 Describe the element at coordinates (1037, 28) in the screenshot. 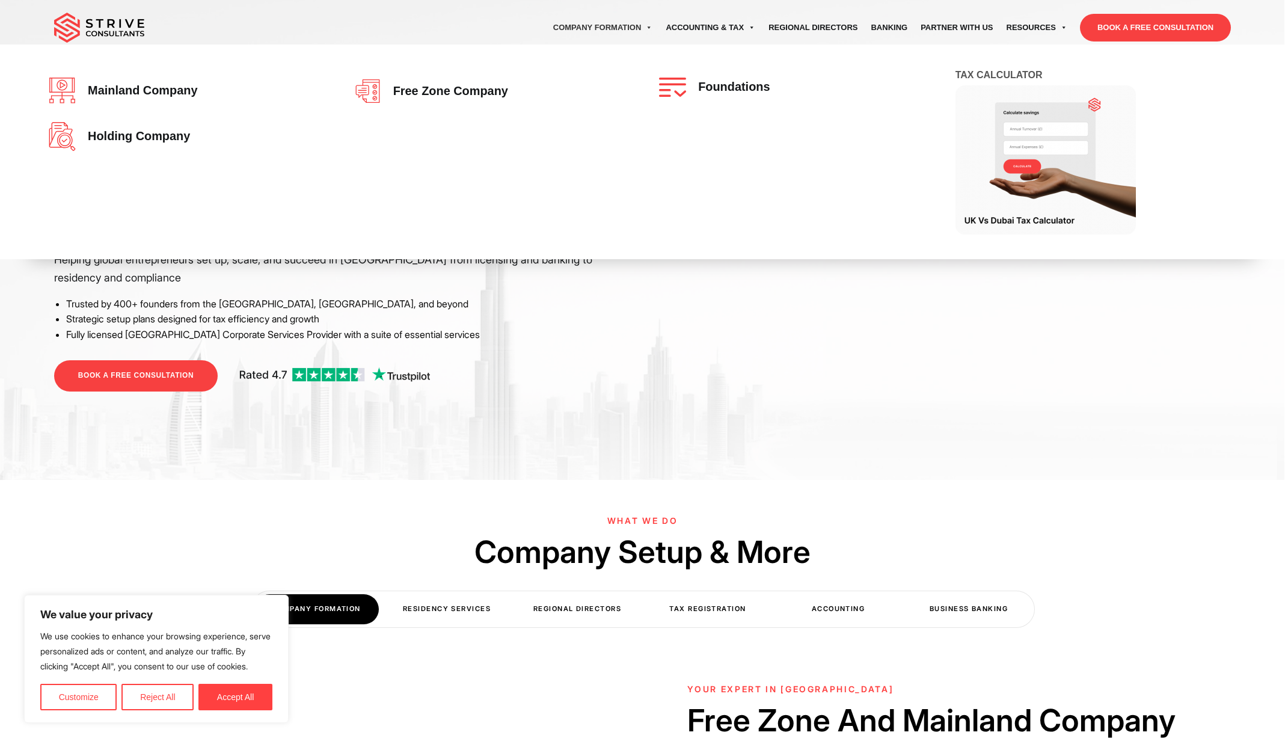

I see `a: Resources` at that location.